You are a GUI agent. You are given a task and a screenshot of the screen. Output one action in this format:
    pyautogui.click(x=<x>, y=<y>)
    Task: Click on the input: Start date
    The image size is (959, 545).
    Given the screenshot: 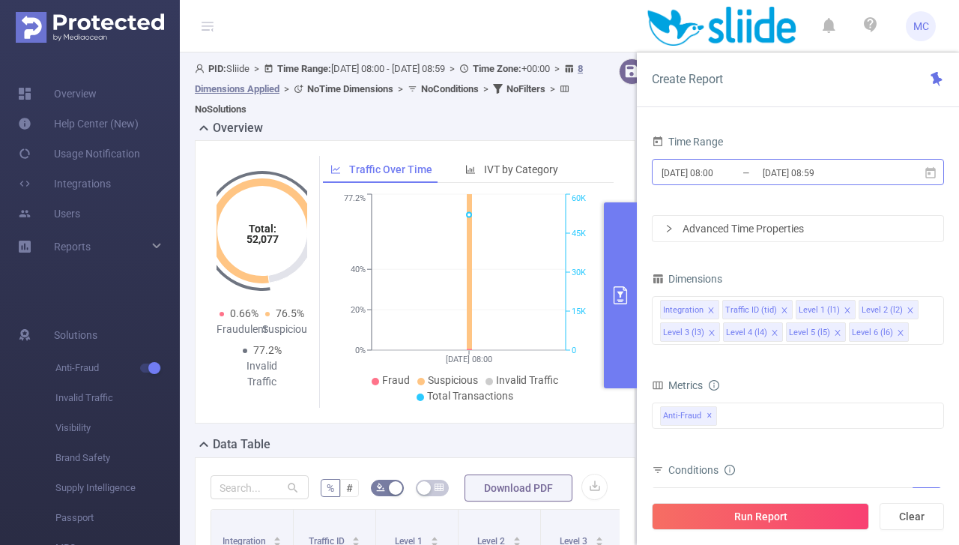 What is the action you would take?
    pyautogui.click(x=721, y=172)
    